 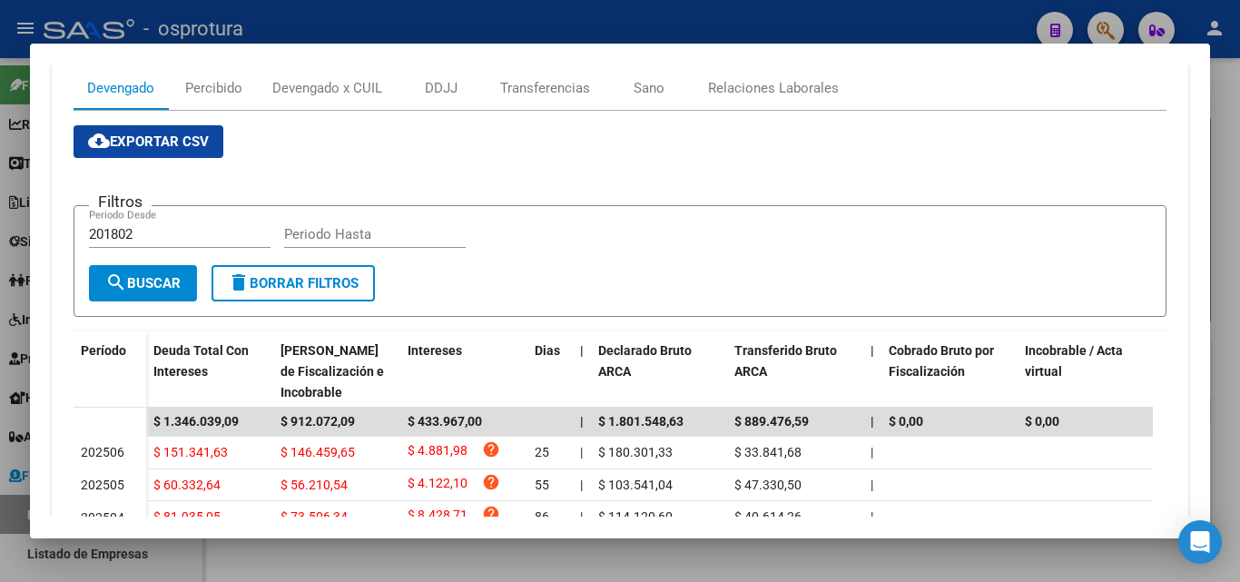 I want to click on span: Declarado Bruto ARCA, so click(x=644, y=360).